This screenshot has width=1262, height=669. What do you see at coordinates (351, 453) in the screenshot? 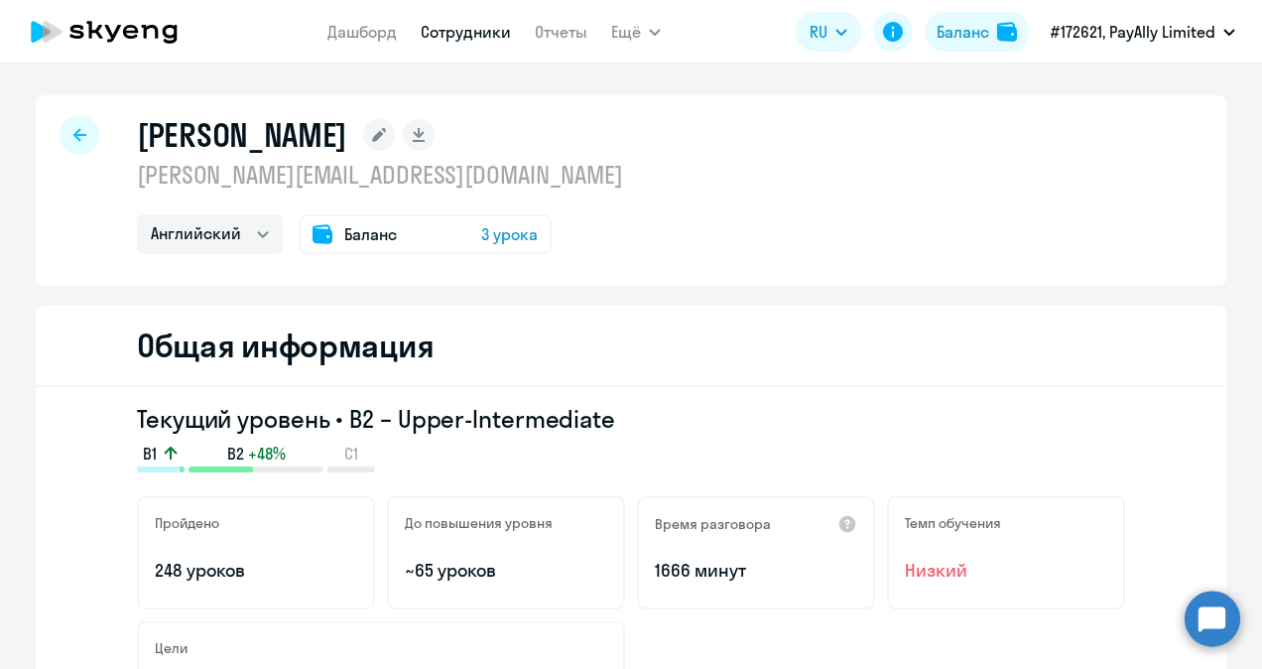
I see `span: C1` at bounding box center [351, 453].